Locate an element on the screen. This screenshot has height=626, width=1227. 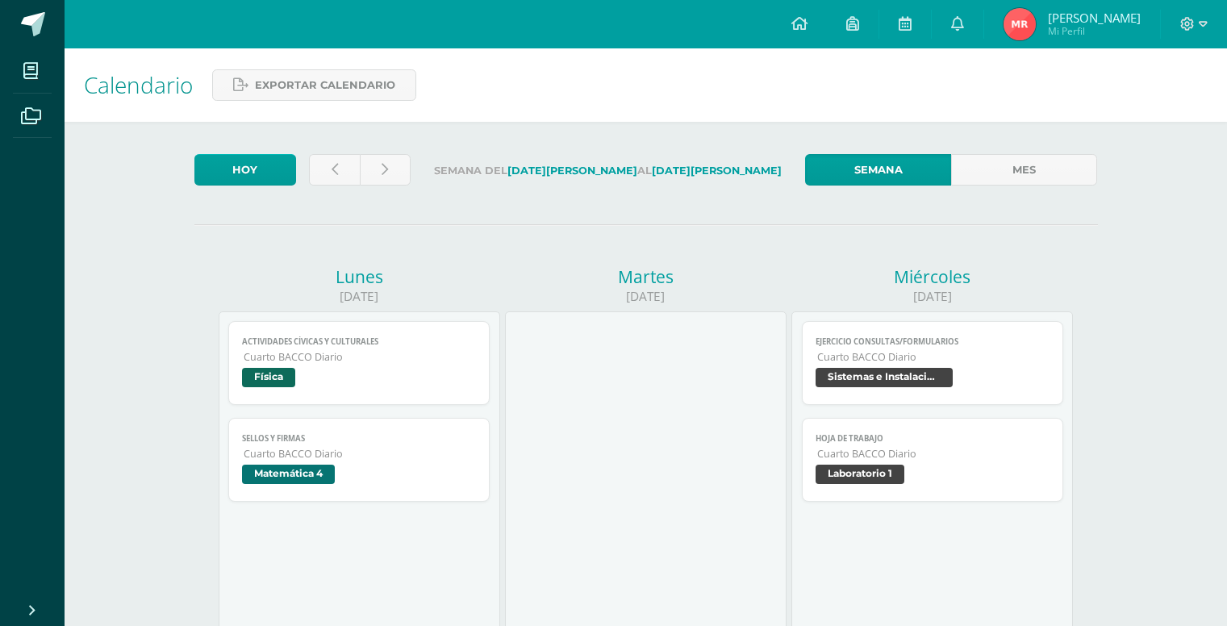
span: Mi Perfil is located at coordinates (1094, 31).